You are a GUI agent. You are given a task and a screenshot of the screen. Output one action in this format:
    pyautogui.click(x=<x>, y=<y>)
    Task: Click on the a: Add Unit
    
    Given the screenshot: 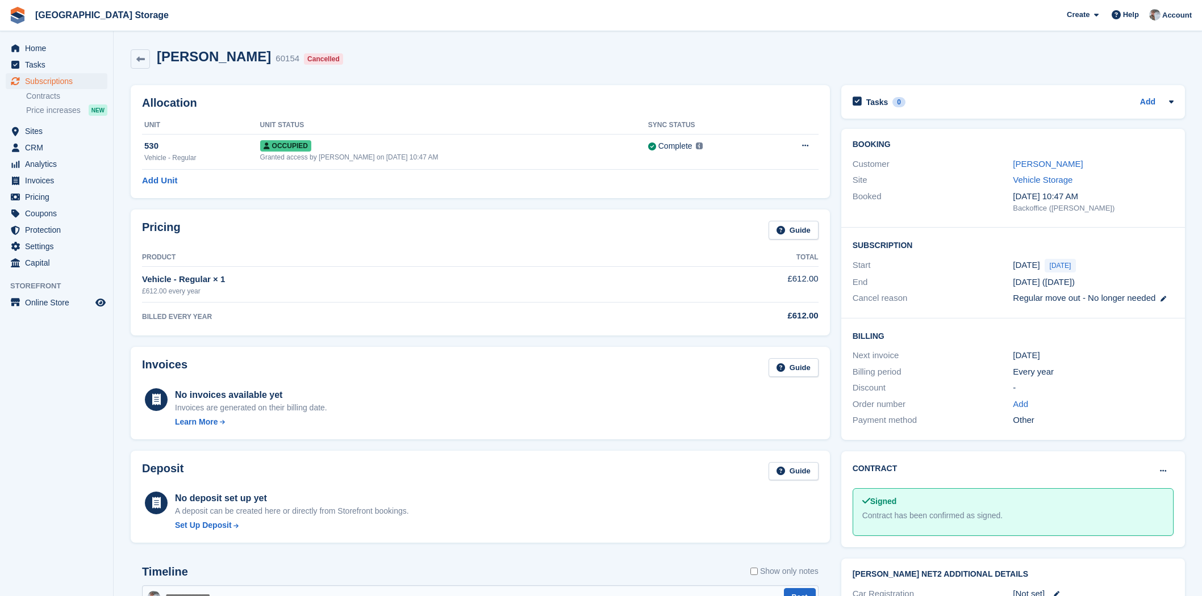 What is the action you would take?
    pyautogui.click(x=160, y=181)
    